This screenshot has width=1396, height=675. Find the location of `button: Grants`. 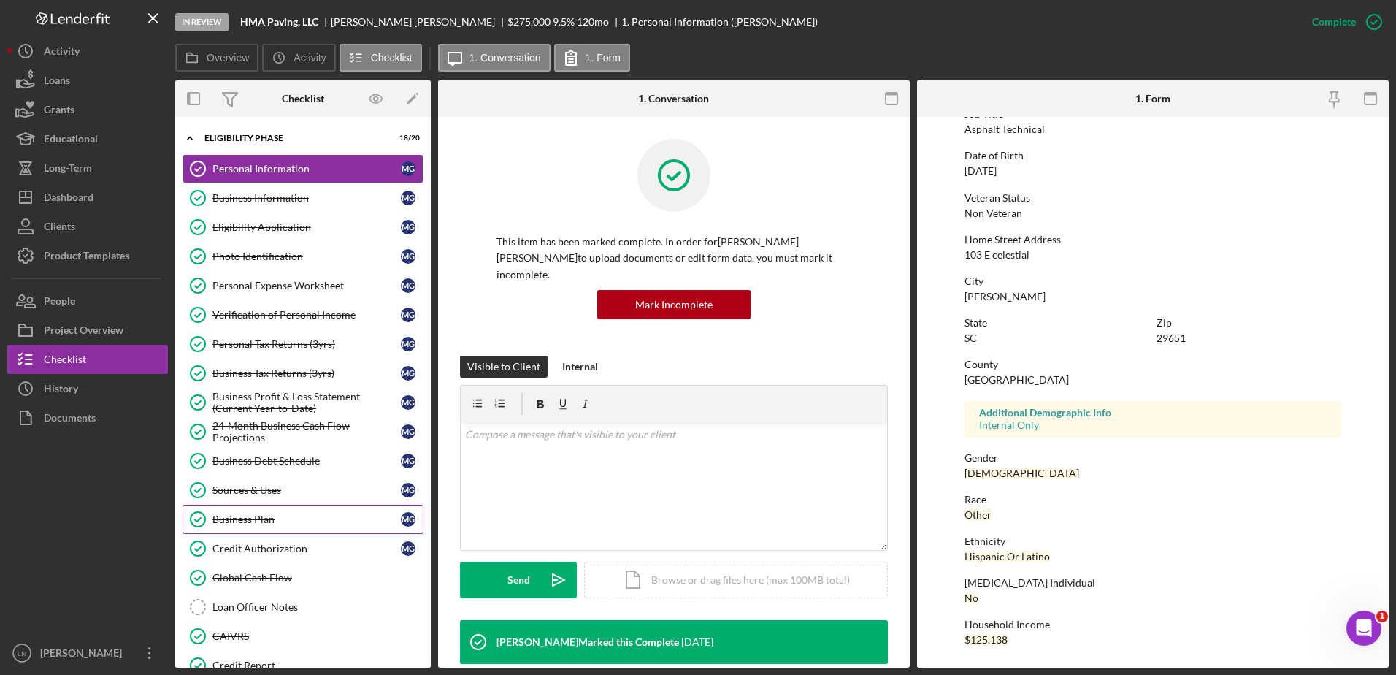

button: Grants is located at coordinates (88, 110).